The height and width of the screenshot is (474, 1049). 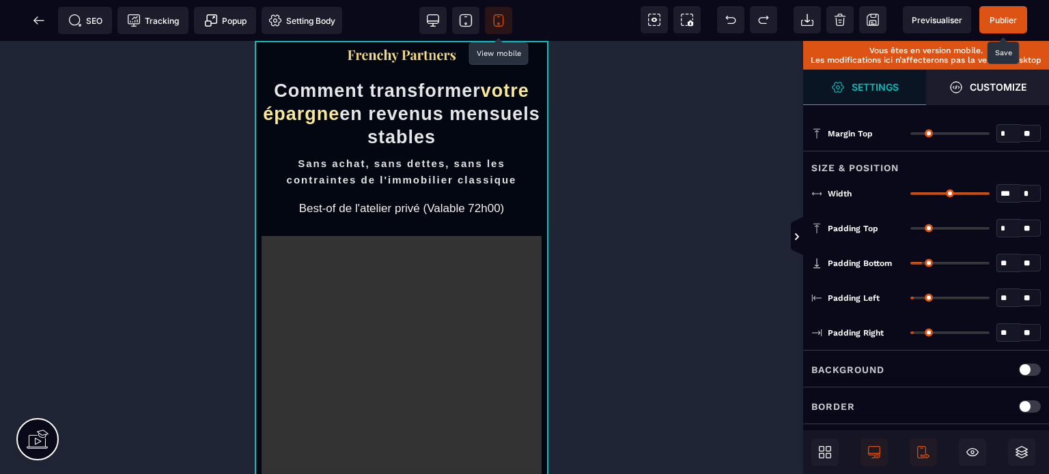 I want to click on strong: Customize, so click(x=997, y=87).